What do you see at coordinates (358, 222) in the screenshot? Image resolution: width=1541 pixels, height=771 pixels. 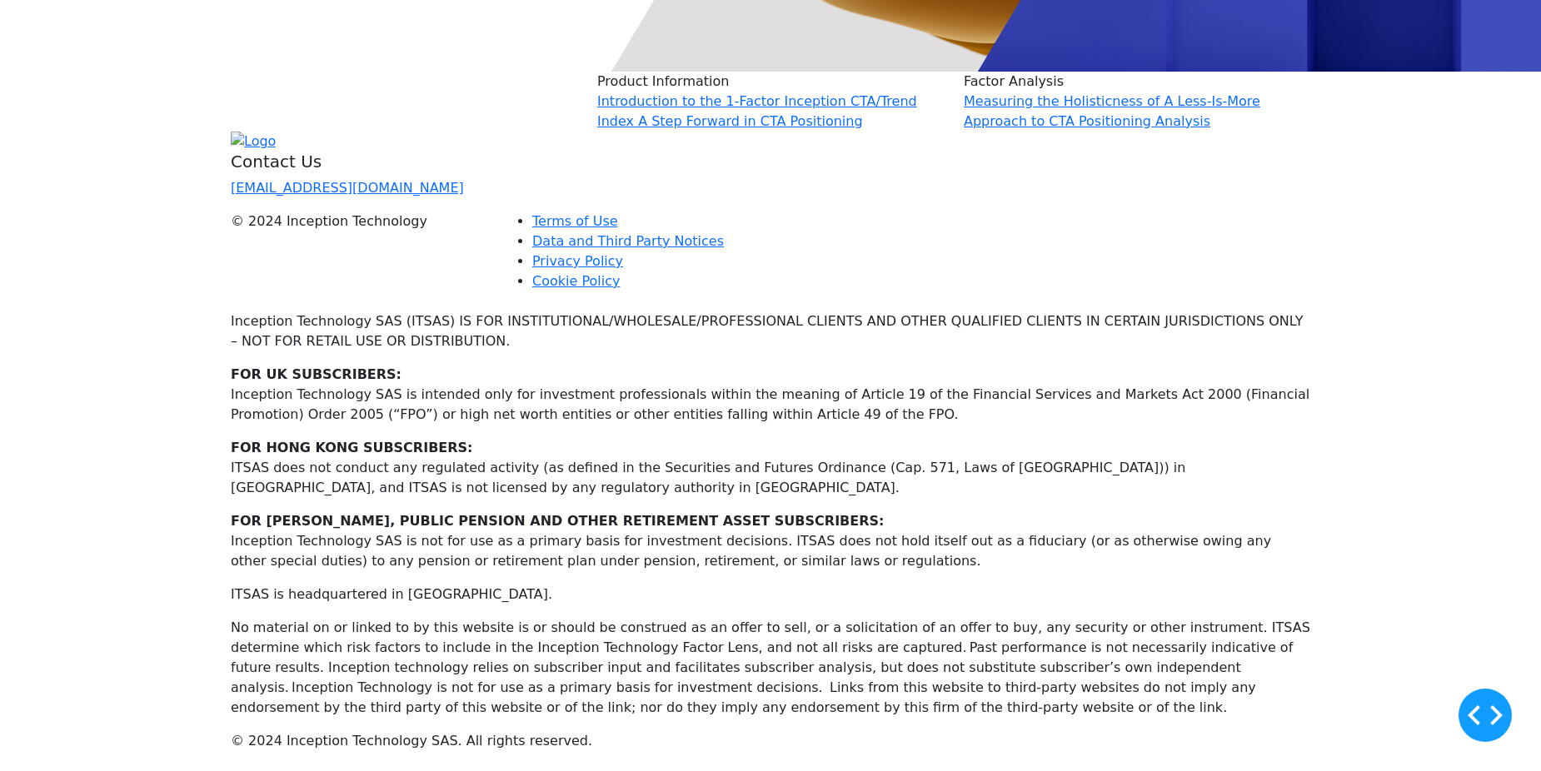 I see `div: © 2024 Inception Technology` at bounding box center [358, 222].